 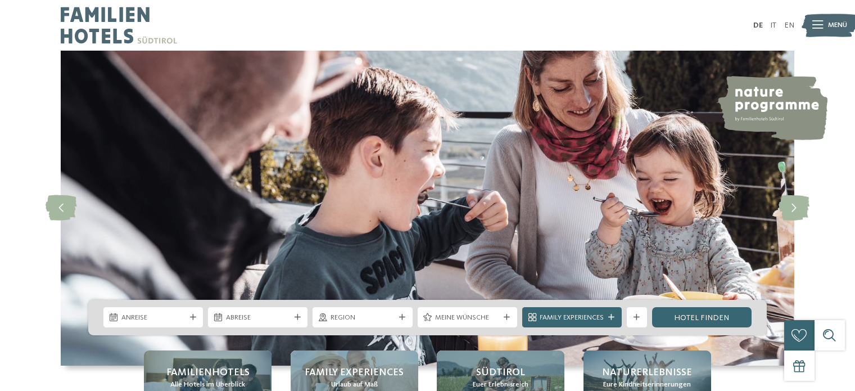 I want to click on img: Familienhotels Südtirol: The happy family places, so click(x=427, y=208).